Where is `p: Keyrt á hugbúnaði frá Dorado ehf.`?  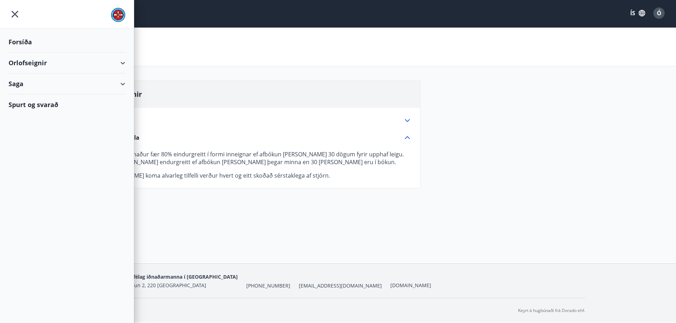
p: Keyrt á hugbúnaði frá Dorado ehf. is located at coordinates (551, 311).